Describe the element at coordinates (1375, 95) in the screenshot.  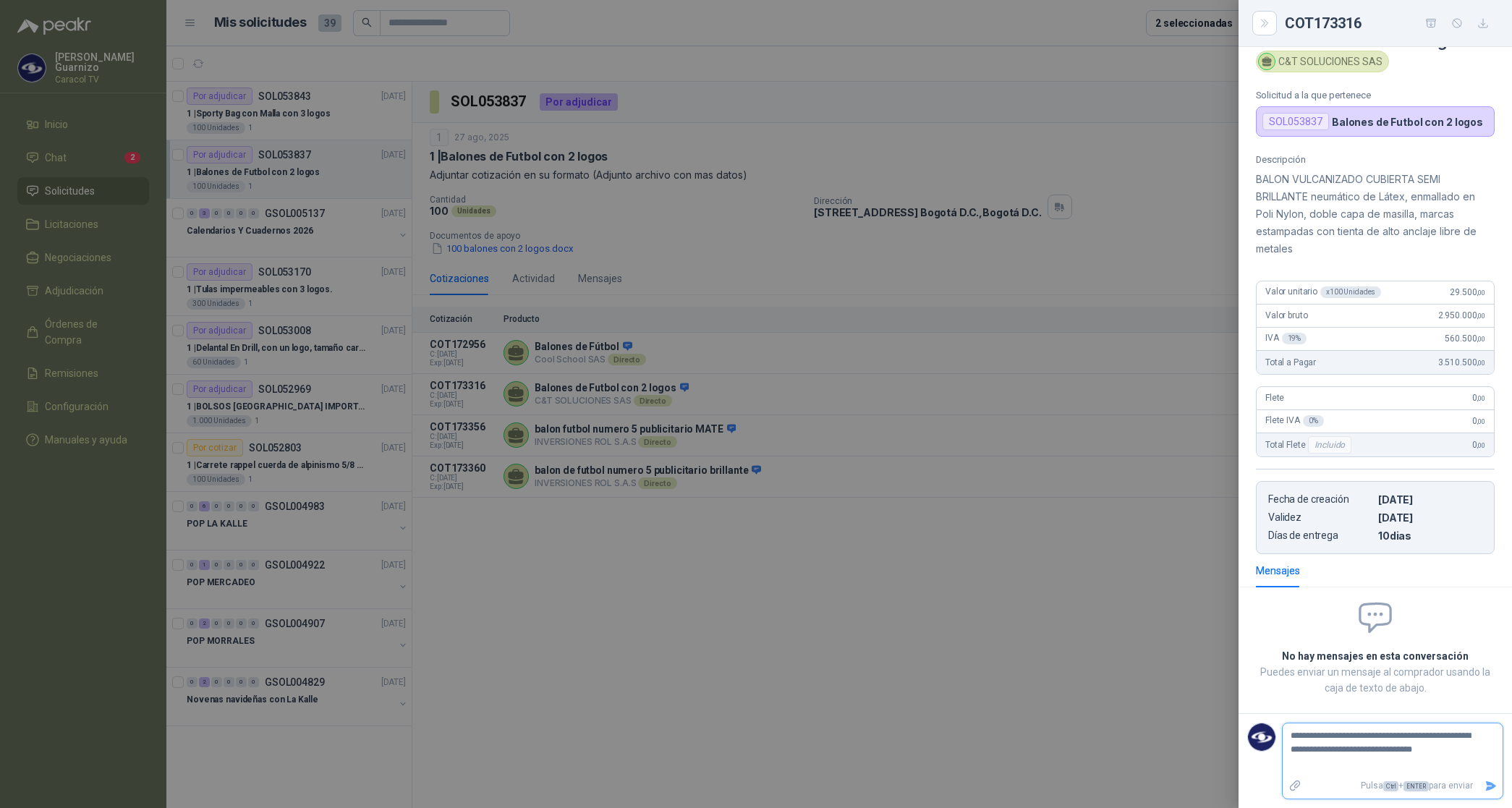
I see `p: Solicitud a la que pertenece` at that location.